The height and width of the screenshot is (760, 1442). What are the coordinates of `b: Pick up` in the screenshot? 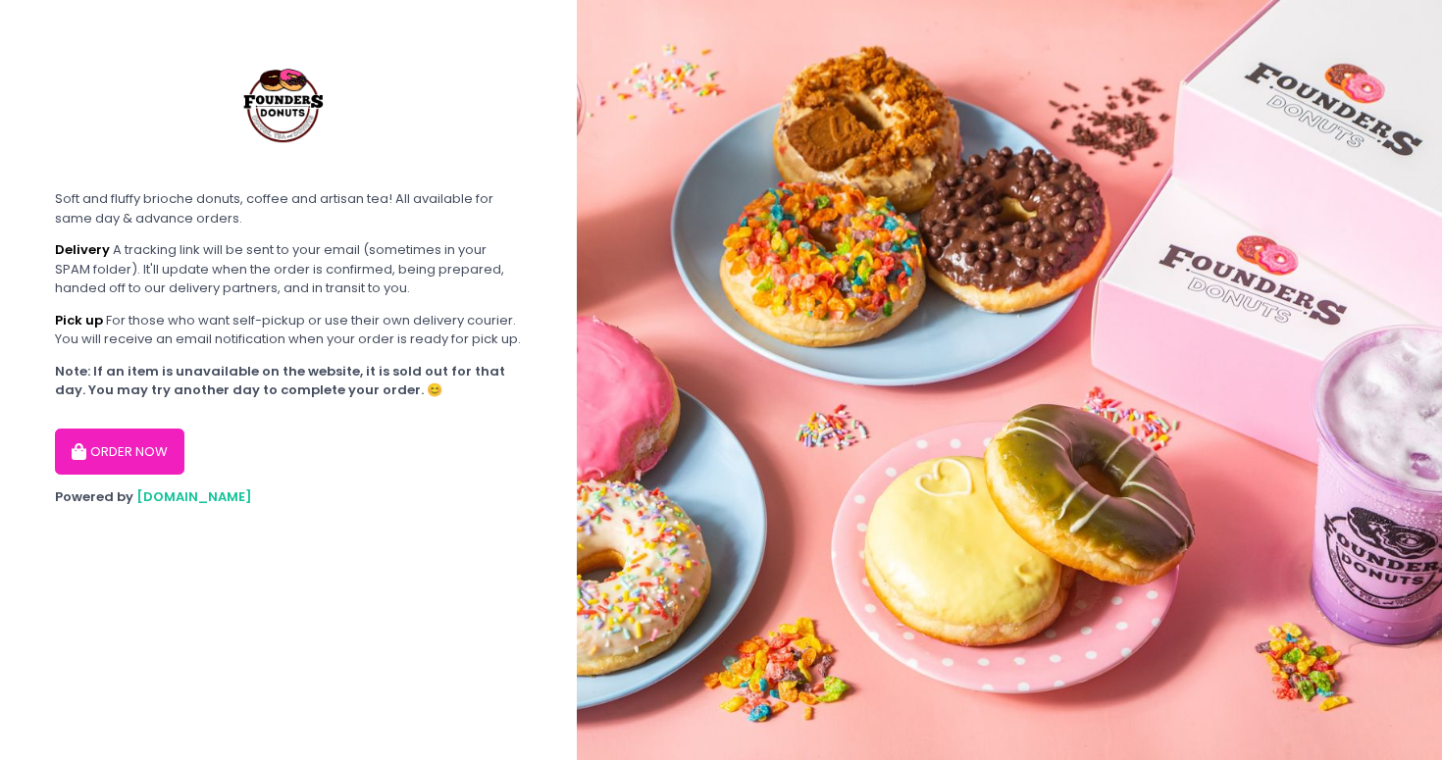 It's located at (78, 320).